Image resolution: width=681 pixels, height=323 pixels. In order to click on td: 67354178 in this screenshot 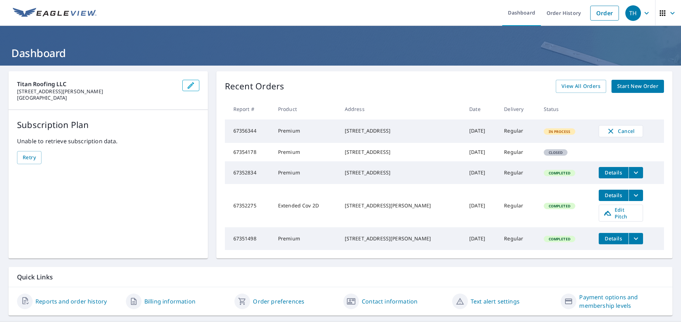, I will do `click(249, 152)`.